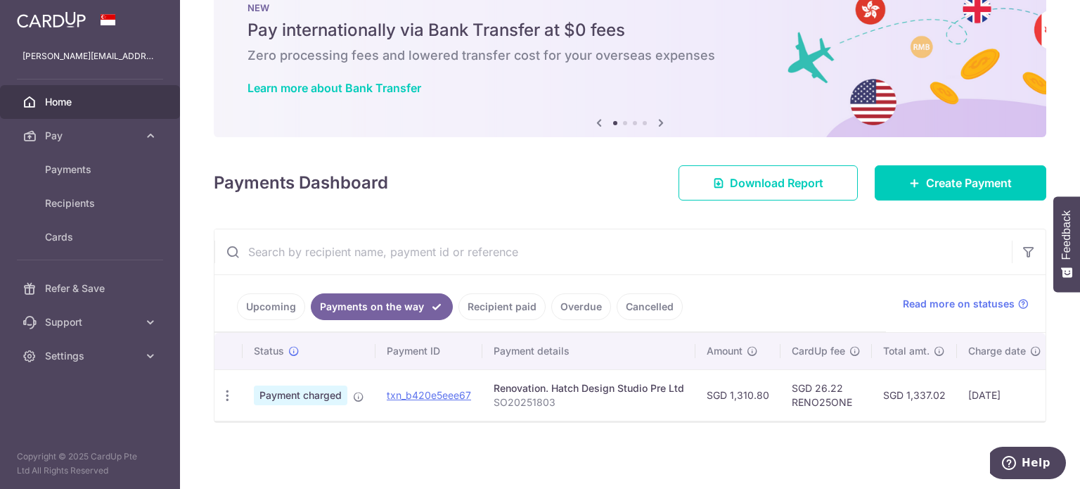  Describe the element at coordinates (91, 356) in the screenshot. I see `span: Settings` at that location.